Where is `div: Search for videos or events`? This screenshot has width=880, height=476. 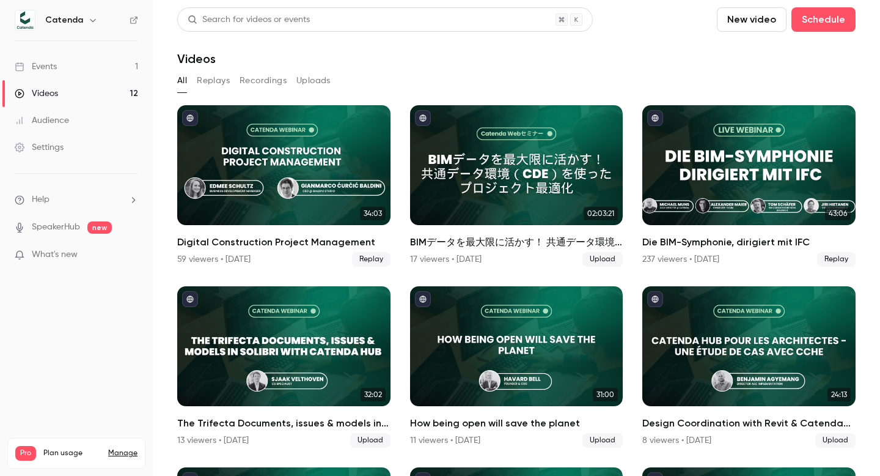
div: Search for videos or events is located at coordinates (249, 20).